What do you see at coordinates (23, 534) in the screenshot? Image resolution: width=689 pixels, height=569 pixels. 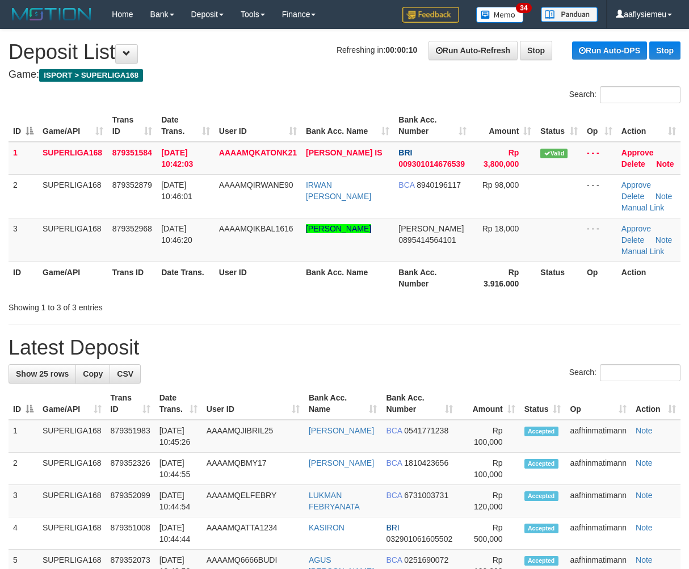 I see `td: 4` at bounding box center [23, 534].